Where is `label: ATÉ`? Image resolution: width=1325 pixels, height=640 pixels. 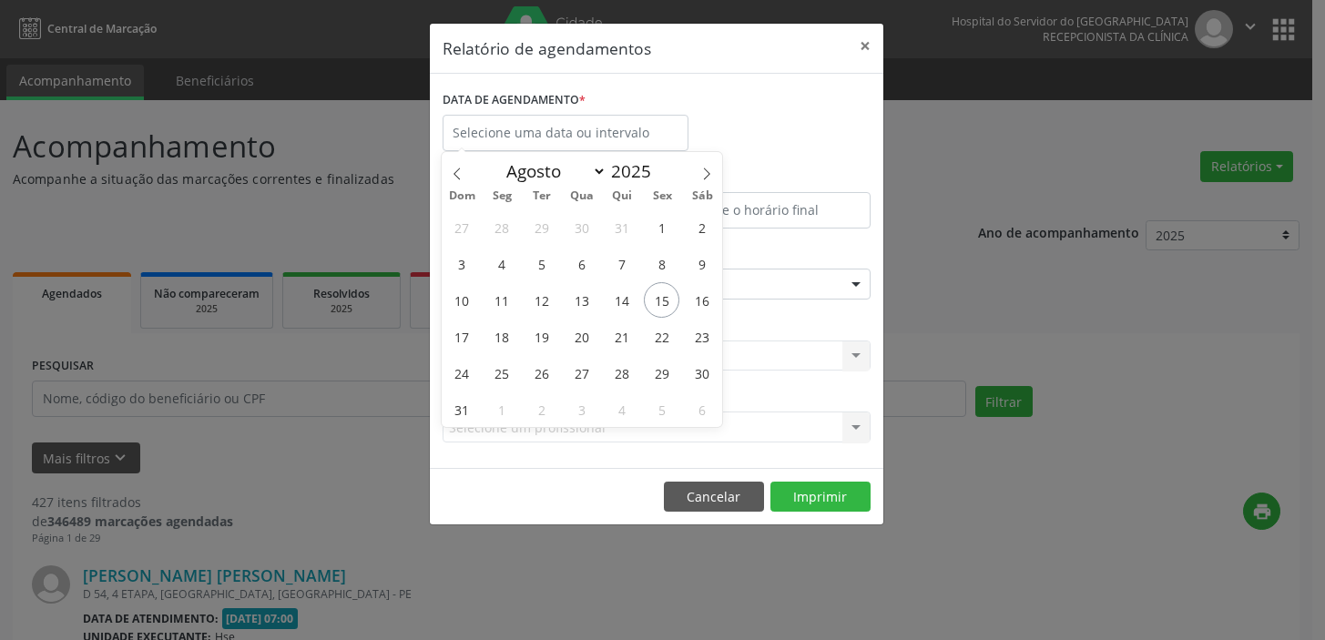 label: ATÉ is located at coordinates (766, 178).